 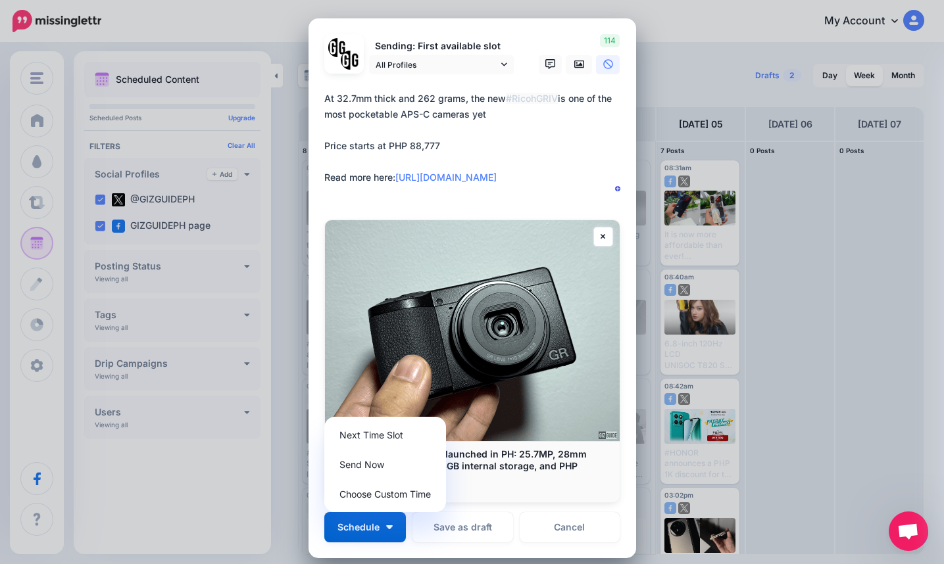 What do you see at coordinates (385, 464) in the screenshot?
I see `div: Schedule` at bounding box center [385, 464].